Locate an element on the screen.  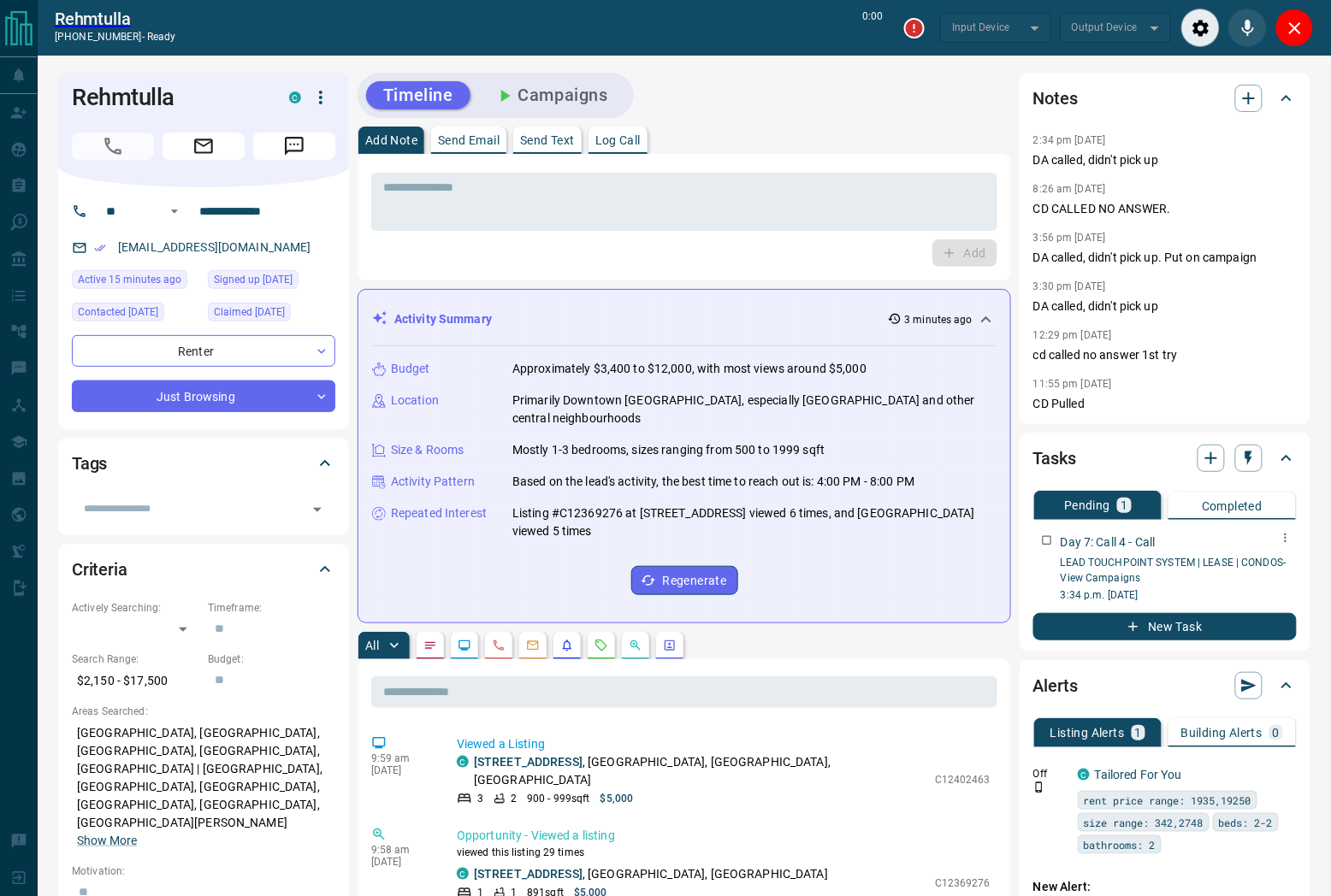
div: Alerts is located at coordinates (1165, 686).